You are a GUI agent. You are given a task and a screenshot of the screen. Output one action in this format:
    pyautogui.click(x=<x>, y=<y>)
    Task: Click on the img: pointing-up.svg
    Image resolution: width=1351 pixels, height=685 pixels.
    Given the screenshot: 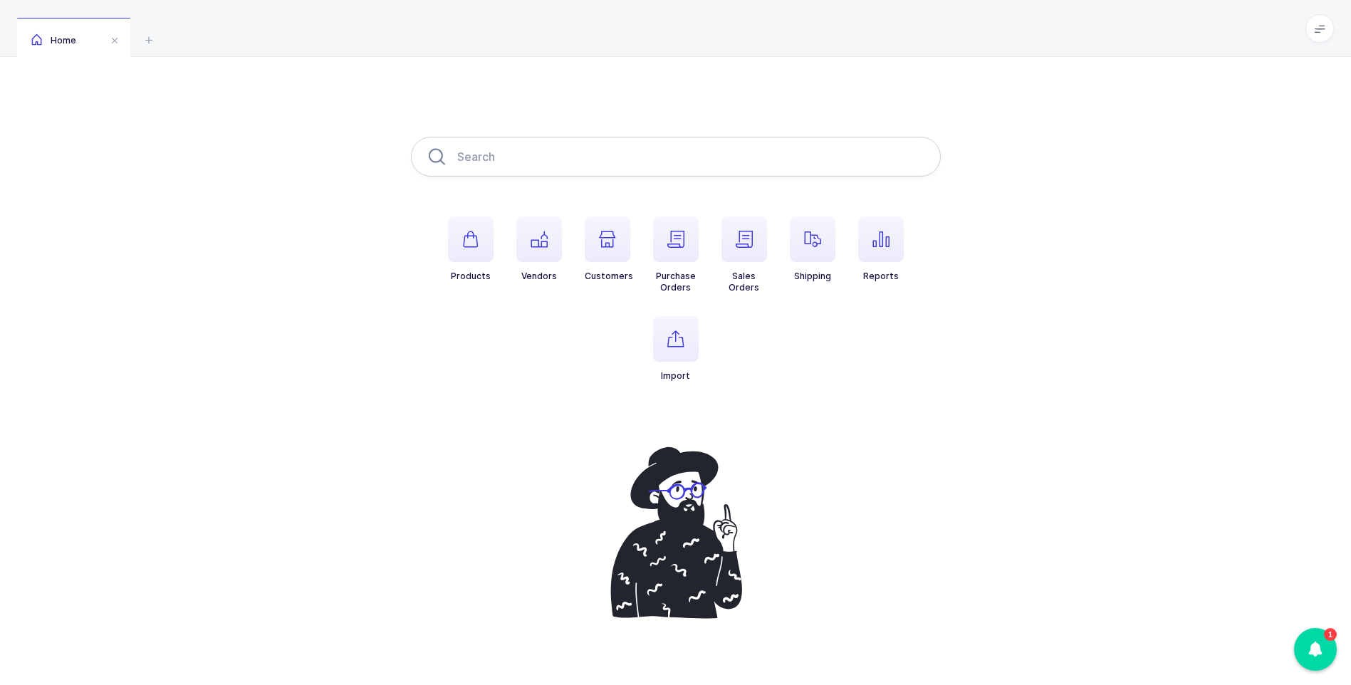 What is the action you would take?
    pyautogui.click(x=676, y=533)
    